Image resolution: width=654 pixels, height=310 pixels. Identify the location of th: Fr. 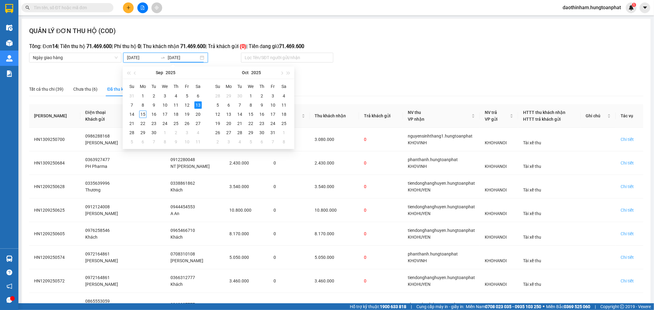
(187, 86).